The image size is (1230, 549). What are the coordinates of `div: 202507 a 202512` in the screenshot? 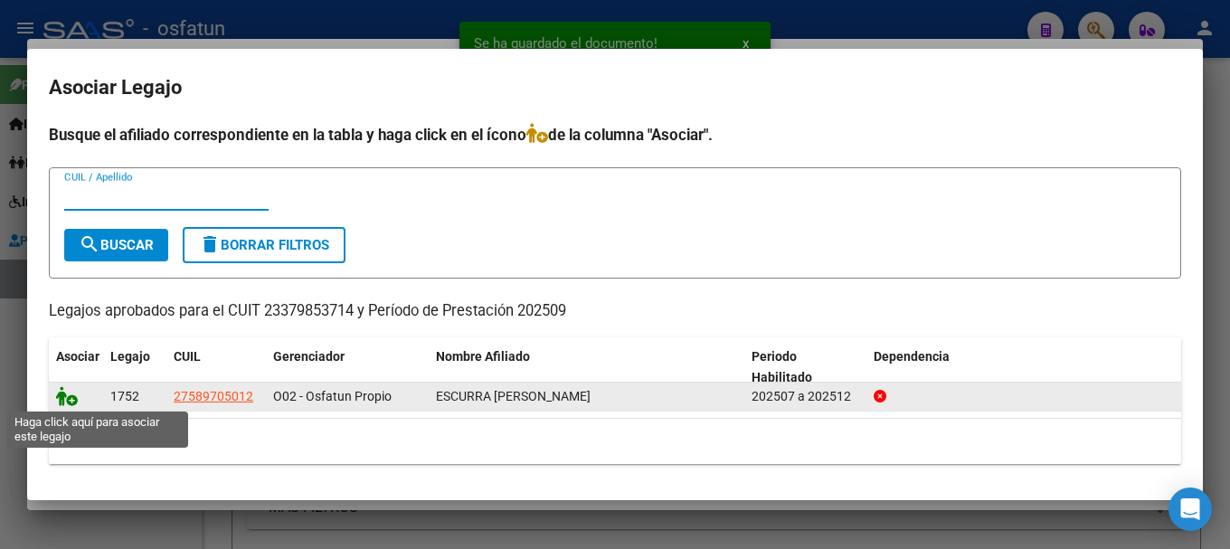 It's located at (805, 396).